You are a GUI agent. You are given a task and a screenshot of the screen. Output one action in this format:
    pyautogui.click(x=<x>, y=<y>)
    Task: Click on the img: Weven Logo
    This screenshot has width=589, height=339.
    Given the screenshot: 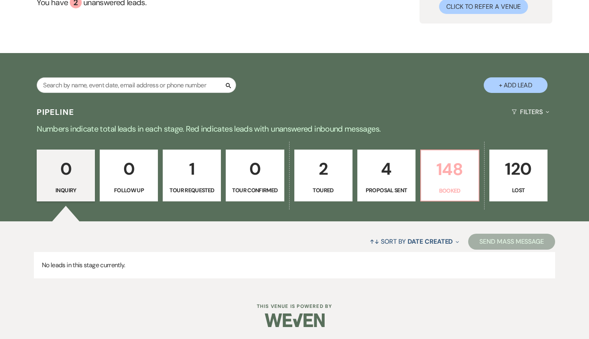 What is the action you would take?
    pyautogui.click(x=295, y=320)
    